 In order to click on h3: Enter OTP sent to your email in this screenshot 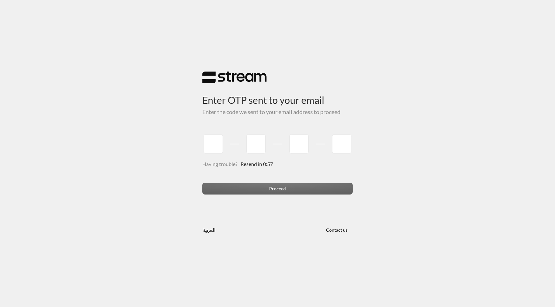, I will do `click(277, 95)`.